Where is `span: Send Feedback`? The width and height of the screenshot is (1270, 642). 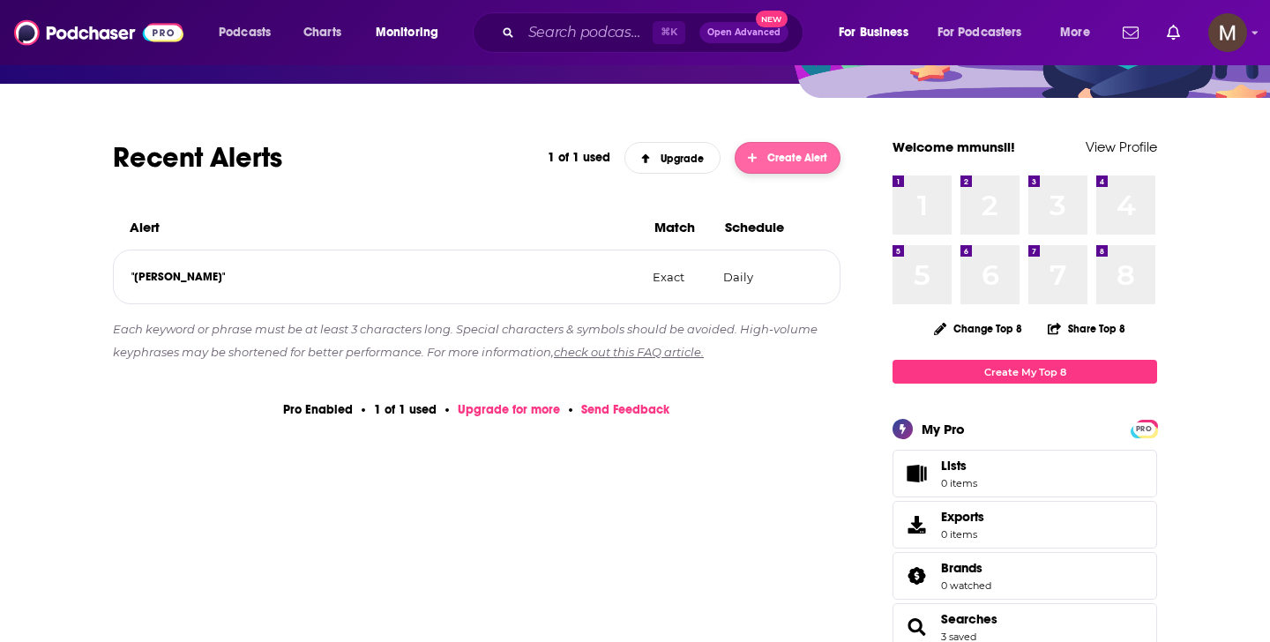
span: Send Feedback is located at coordinates (625, 409).